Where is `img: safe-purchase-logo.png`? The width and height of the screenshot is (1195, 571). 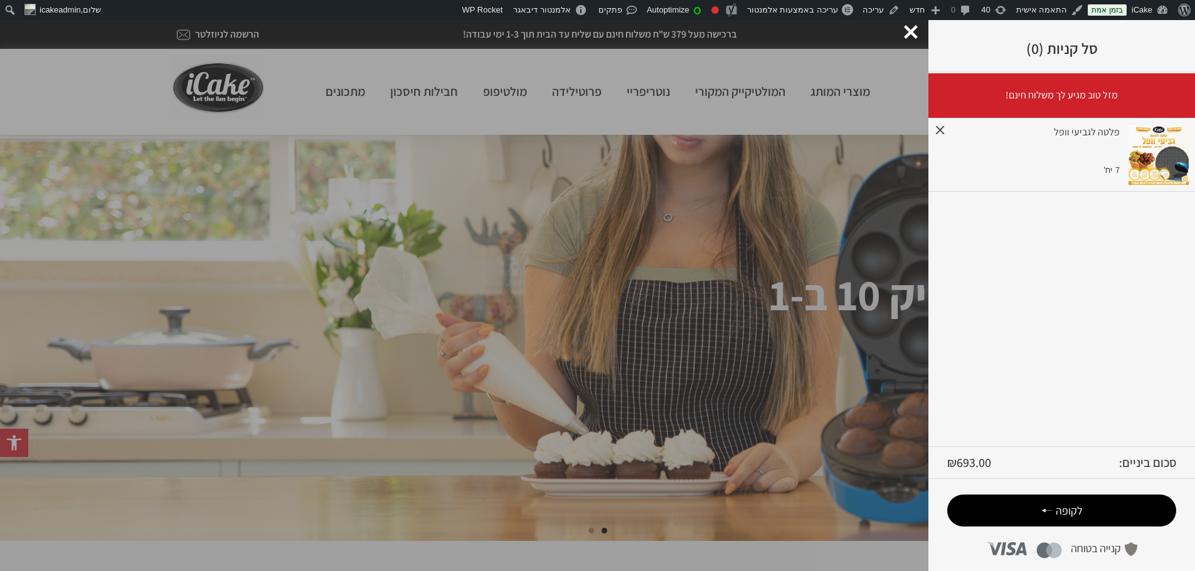
img: safe-purchase-logo.png is located at coordinates (1104, 549).